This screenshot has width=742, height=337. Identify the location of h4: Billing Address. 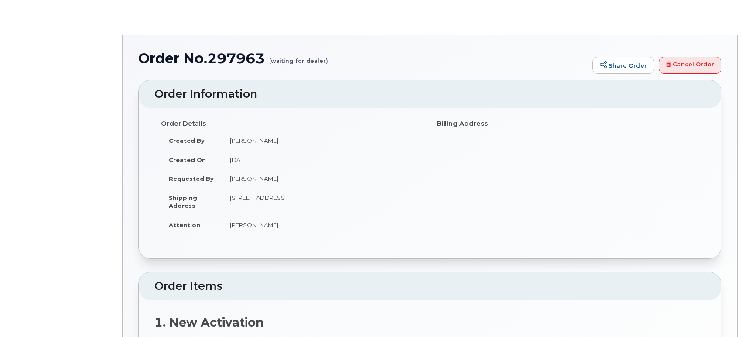
(568, 123).